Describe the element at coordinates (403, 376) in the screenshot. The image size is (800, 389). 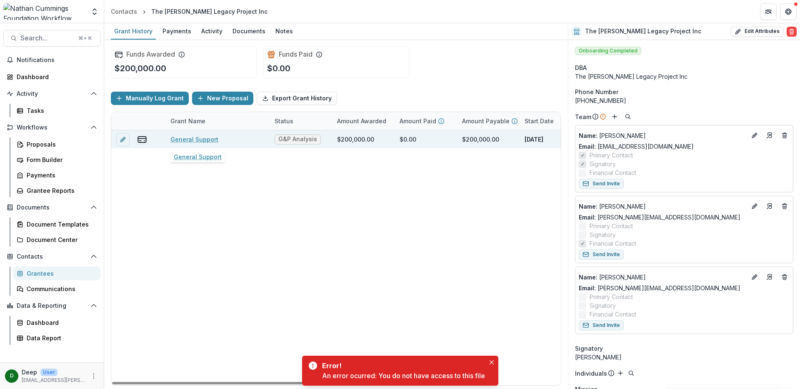
I see `div: An error ocurred: You do not have access to this file` at that location.